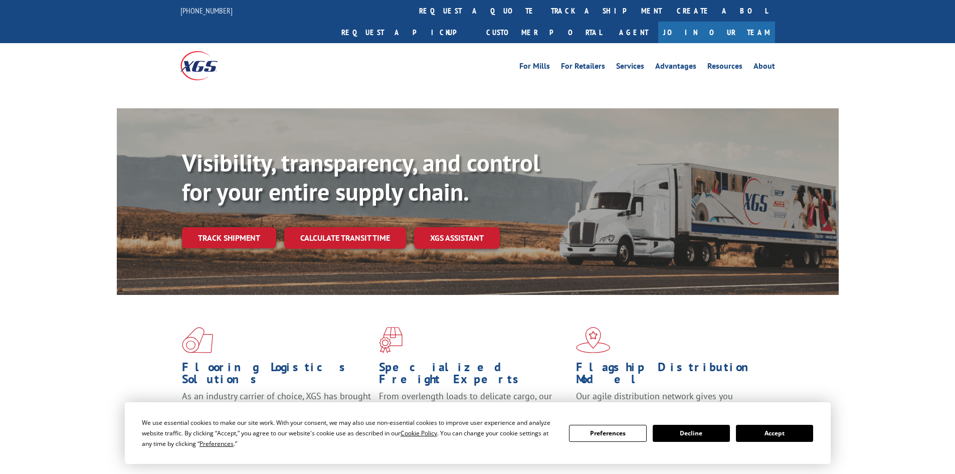 The image size is (955, 474). What do you see at coordinates (671, 376) in the screenshot?
I see `h1: Flagship Distribution Model` at bounding box center [671, 376].